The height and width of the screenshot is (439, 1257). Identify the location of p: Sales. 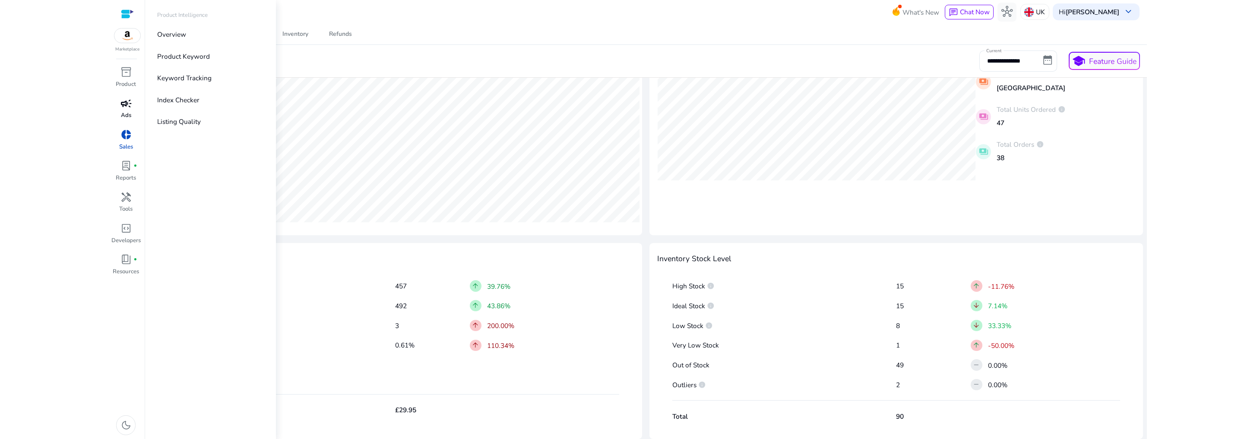
(126, 147).